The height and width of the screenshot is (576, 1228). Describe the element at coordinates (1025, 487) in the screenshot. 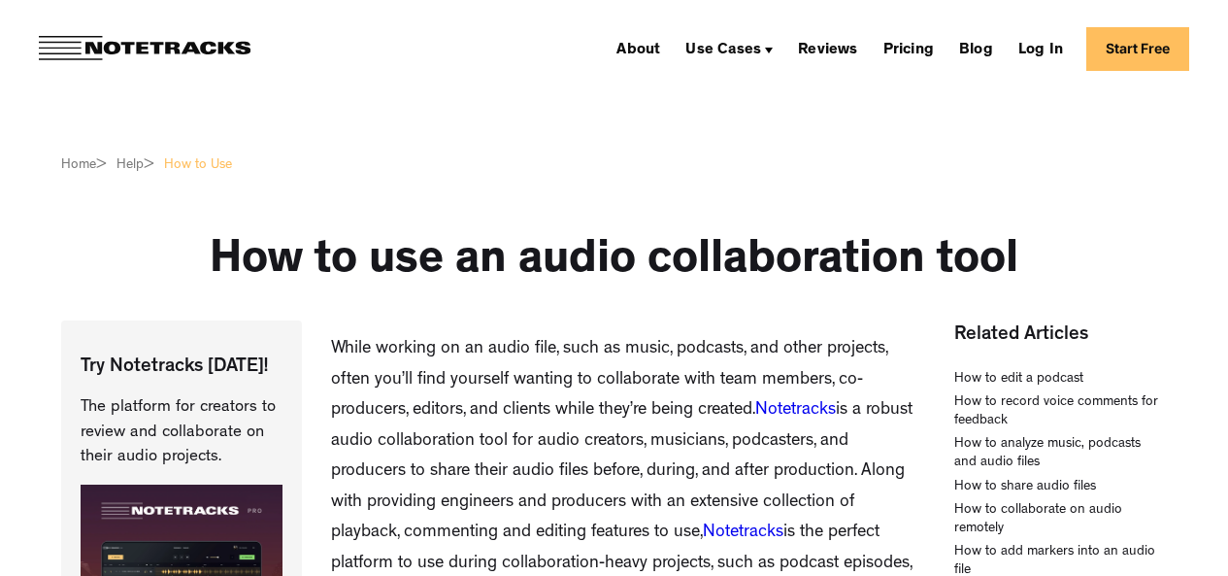

I see `a: How to share audio files` at that location.